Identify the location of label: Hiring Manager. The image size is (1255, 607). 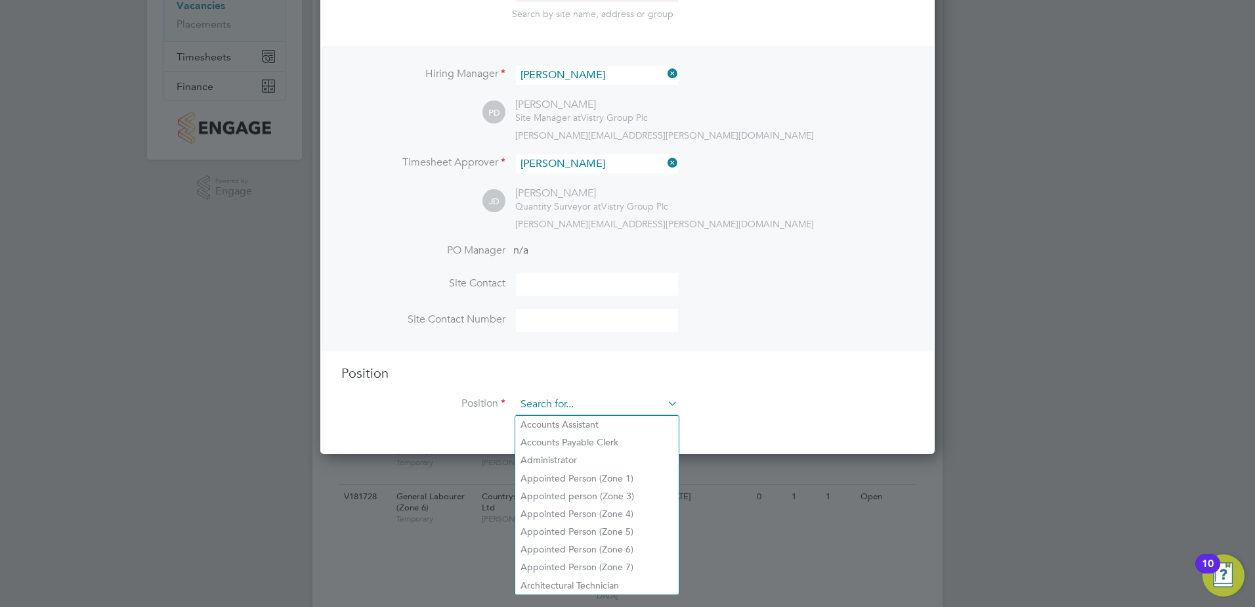
(423, 74).